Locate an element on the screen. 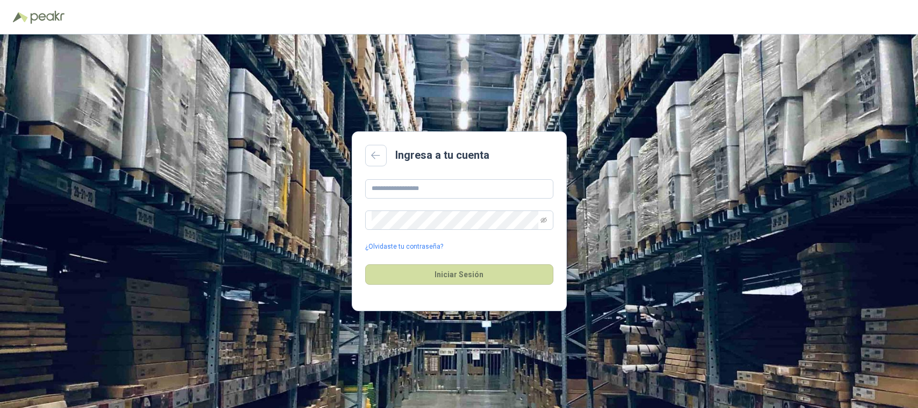 The image size is (918, 408). button: Iniciar Sesión is located at coordinates (459, 274).